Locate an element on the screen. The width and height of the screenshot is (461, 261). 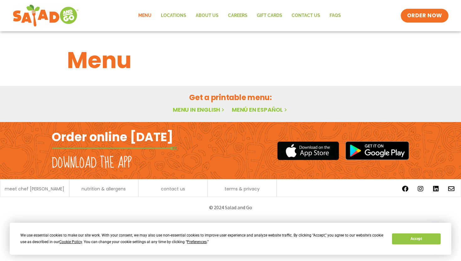
a: ORDER NOW is located at coordinates (425, 16).